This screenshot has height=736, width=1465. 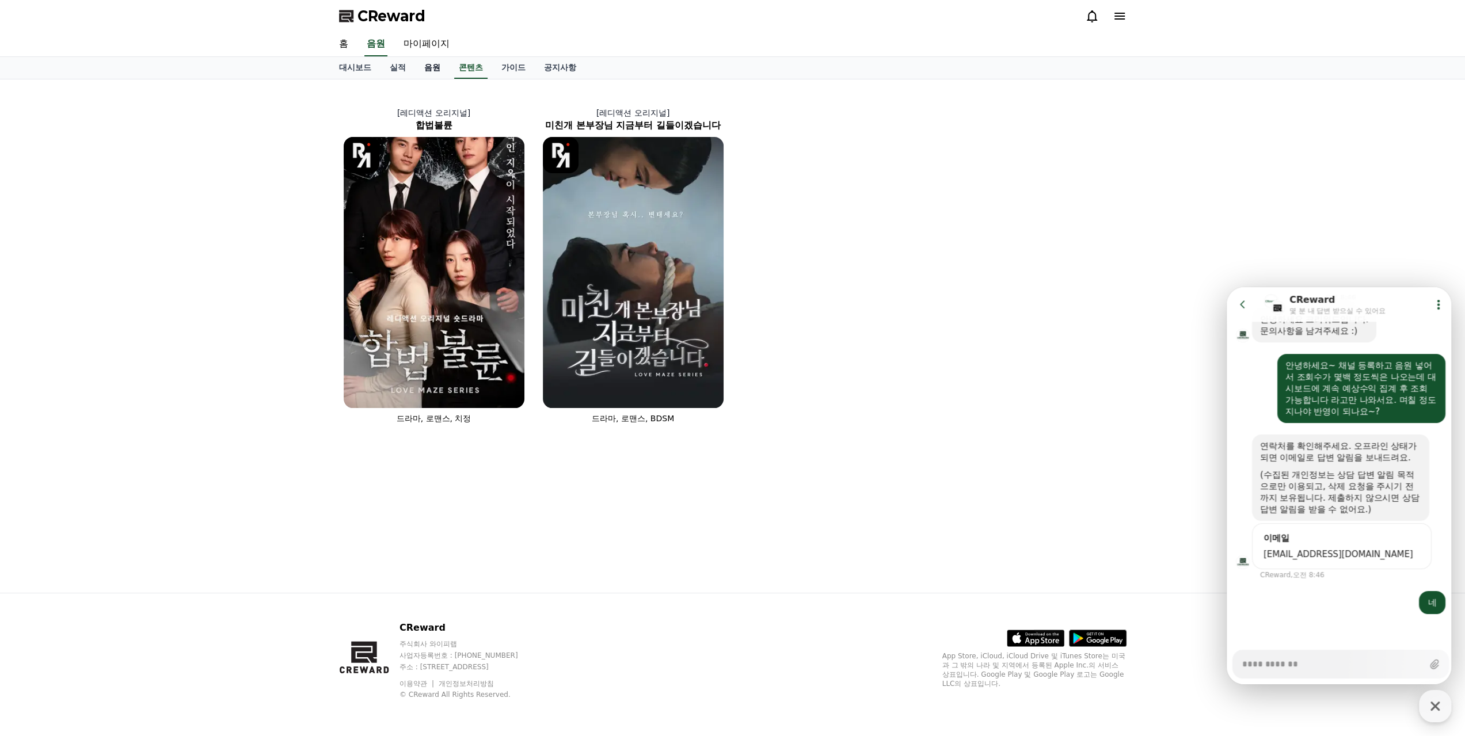 I want to click on div: 문의사항을 남겨주세요 :), so click(x=87, y=44).